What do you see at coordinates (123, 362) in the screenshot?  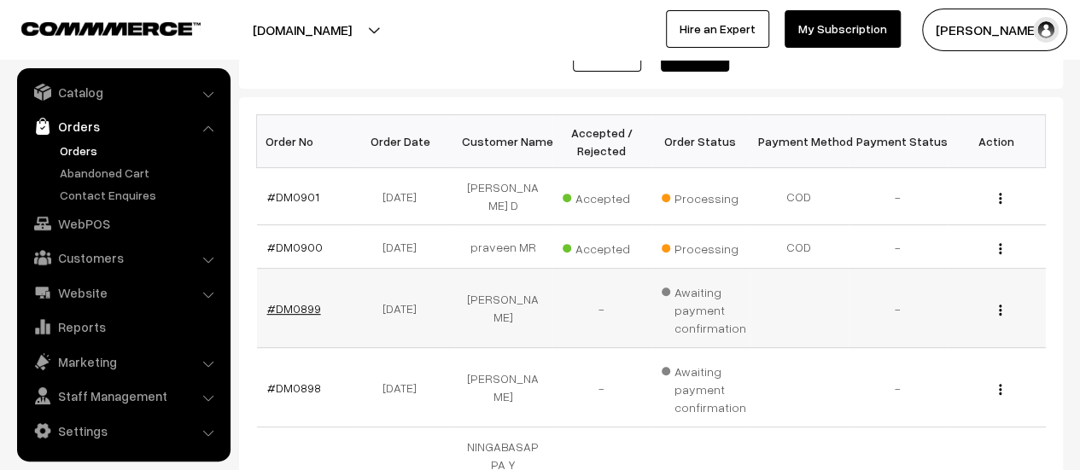 I see `a: Marketing` at bounding box center [123, 362].